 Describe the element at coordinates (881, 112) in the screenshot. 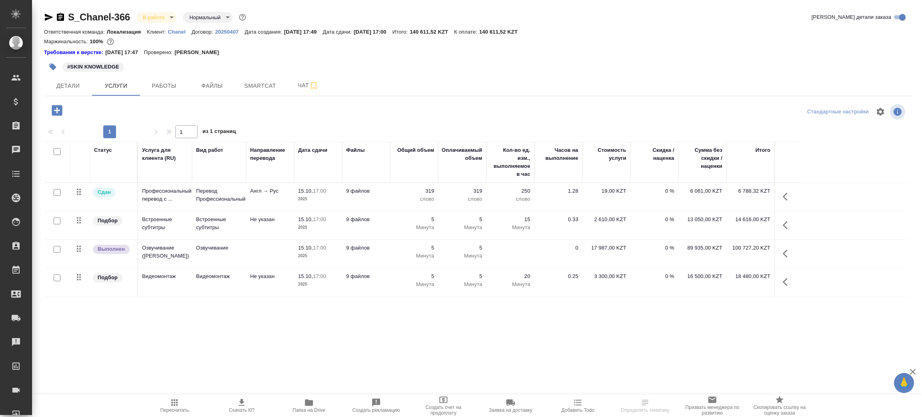

I see `span: Настроить таблицу` at that location.